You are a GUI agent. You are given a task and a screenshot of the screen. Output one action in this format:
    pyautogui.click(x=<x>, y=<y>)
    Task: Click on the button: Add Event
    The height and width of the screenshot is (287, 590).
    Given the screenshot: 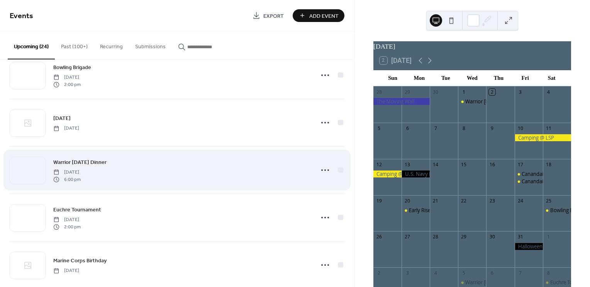 What is the action you would take?
    pyautogui.click(x=319, y=15)
    